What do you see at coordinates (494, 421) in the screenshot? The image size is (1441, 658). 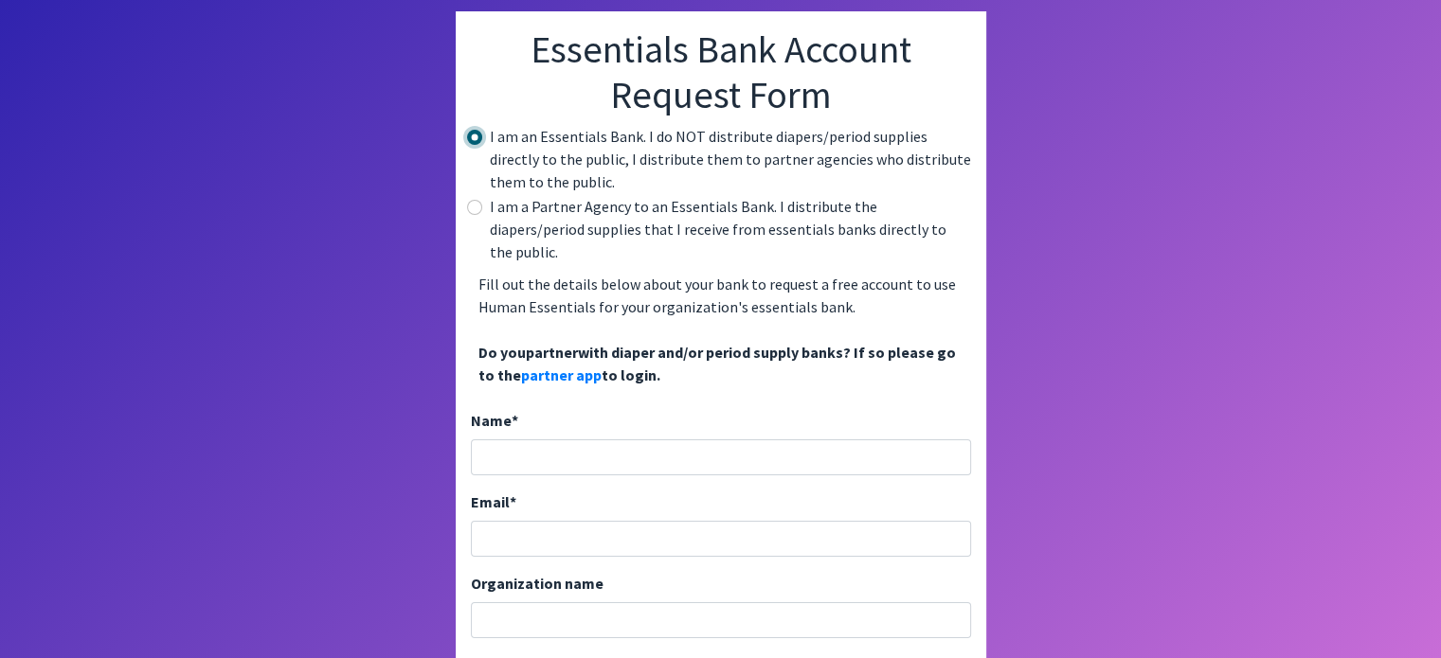 I see `label: Name` at bounding box center [494, 421].